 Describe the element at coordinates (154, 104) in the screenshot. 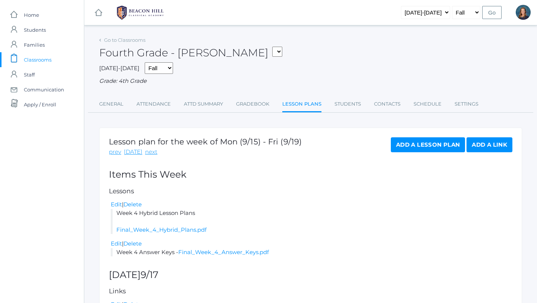

I see `a: Attendance` at that location.